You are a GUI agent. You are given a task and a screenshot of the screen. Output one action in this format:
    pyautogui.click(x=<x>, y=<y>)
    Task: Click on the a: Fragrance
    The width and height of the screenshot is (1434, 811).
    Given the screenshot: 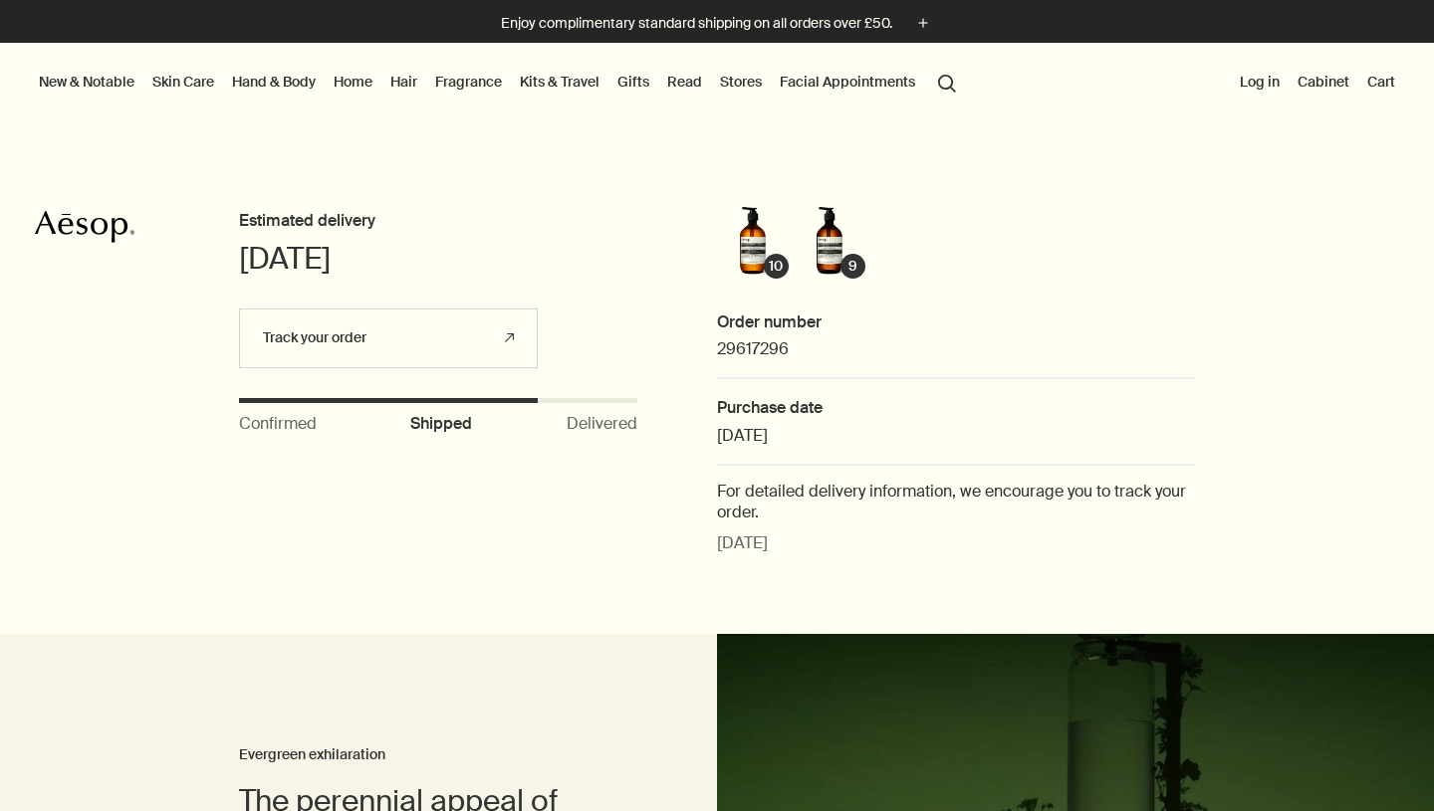 What is the action you would take?
    pyautogui.click(x=468, y=82)
    